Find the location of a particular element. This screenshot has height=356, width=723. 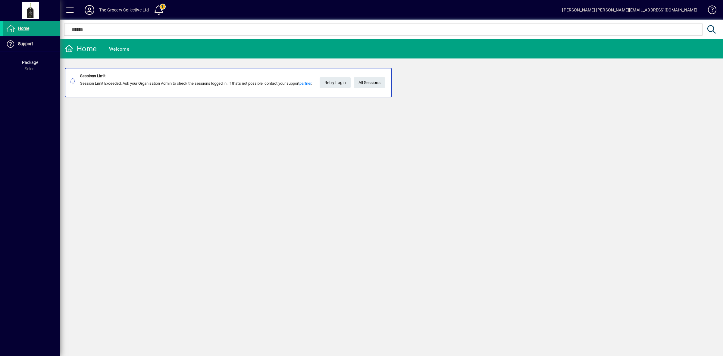

div: Home is located at coordinates (81, 49).